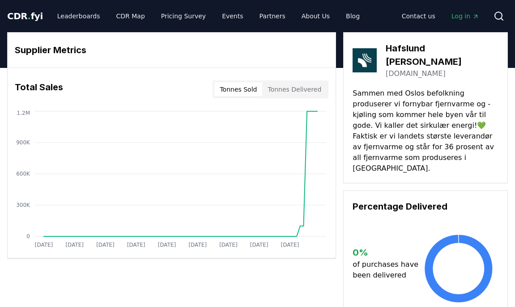 The height and width of the screenshot is (307, 515). What do you see at coordinates (23, 113) in the screenshot?
I see `tspan: 1.2M` at bounding box center [23, 113].